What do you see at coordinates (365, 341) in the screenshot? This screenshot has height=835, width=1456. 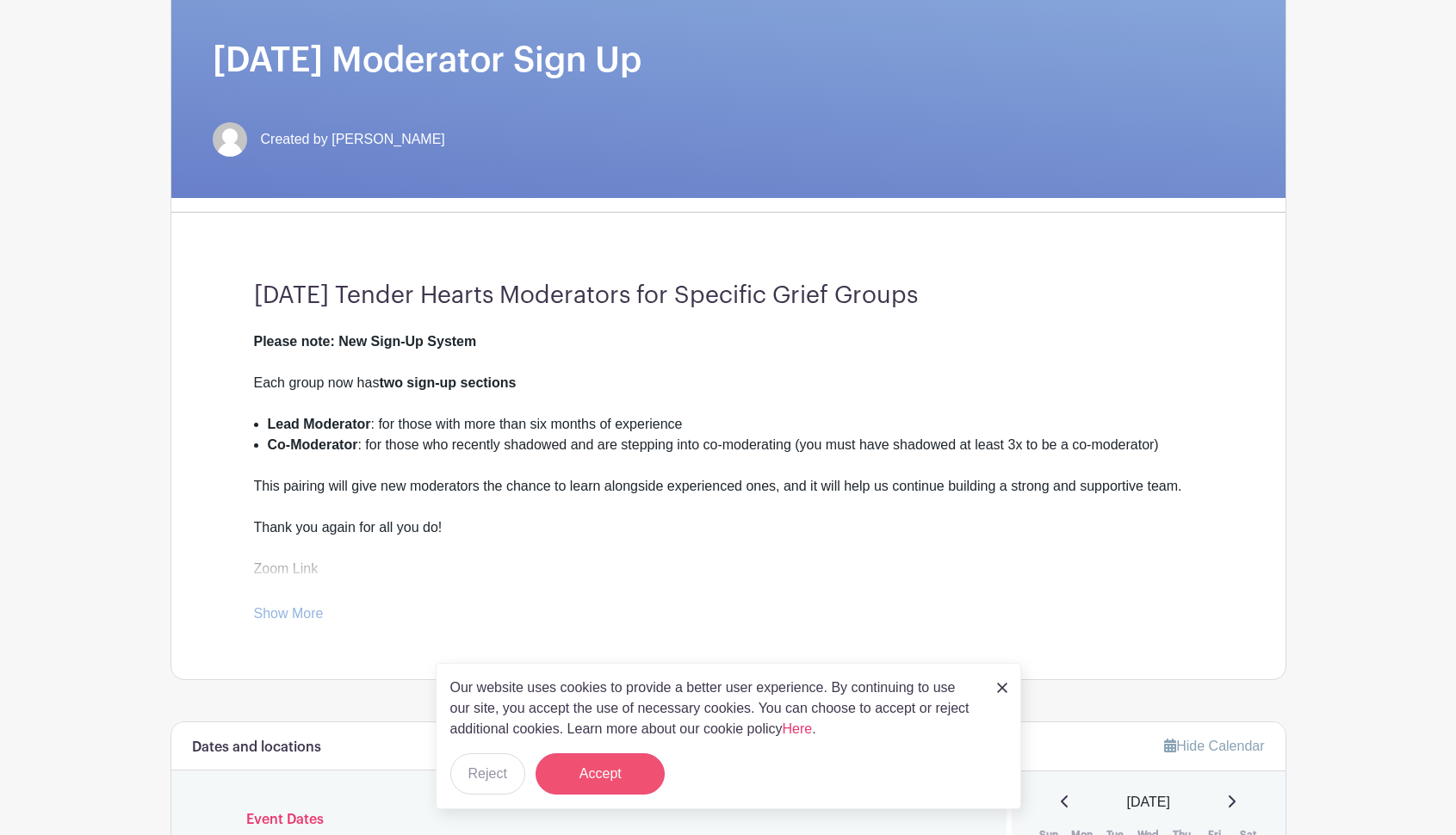 I see `strong: Please note: New Sign-Up System` at bounding box center [365, 341].